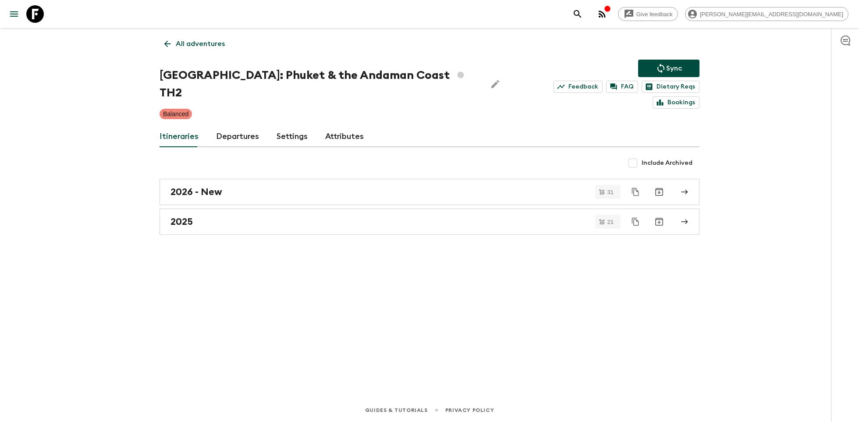  I want to click on button: Edit Adventure Title, so click(495, 84).